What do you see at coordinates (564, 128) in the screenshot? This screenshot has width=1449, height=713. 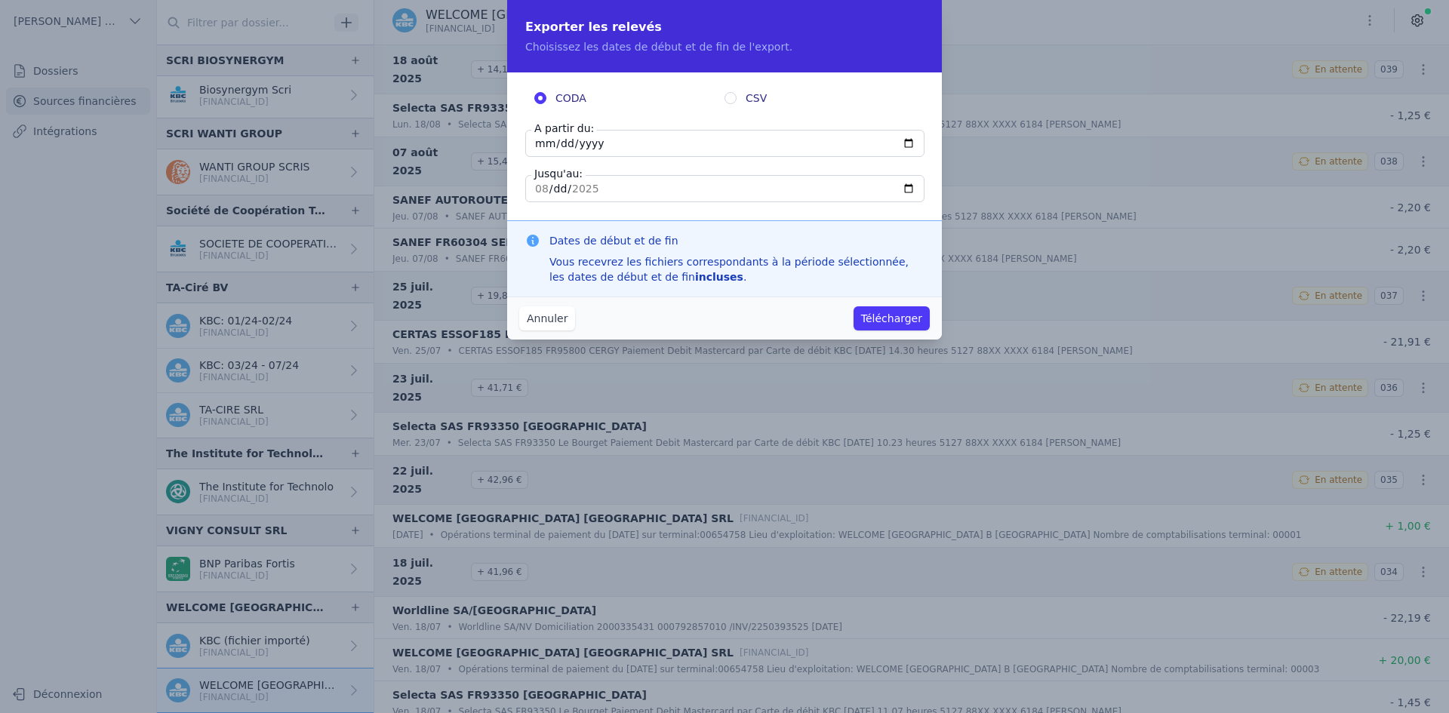 I see `label: A partir du:` at bounding box center [564, 128].